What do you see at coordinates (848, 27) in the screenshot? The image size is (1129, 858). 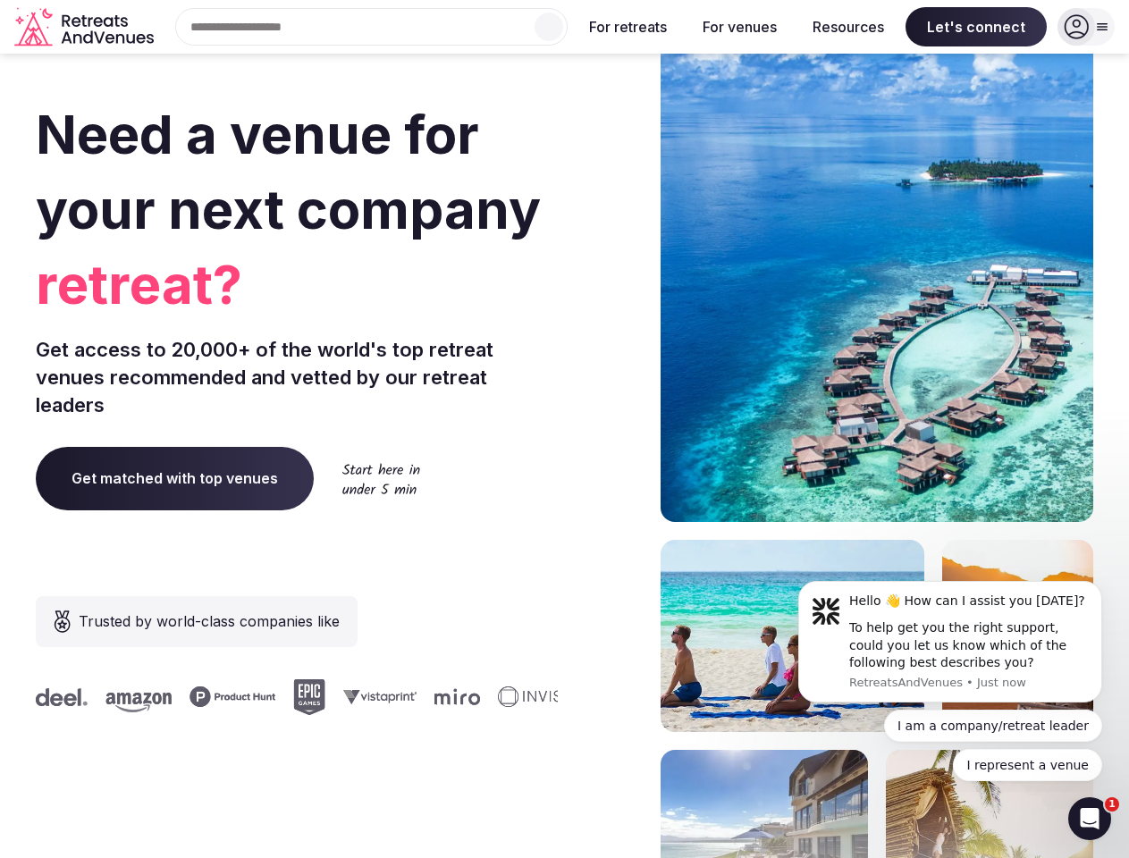 I see `button: Resources` at bounding box center [848, 27].